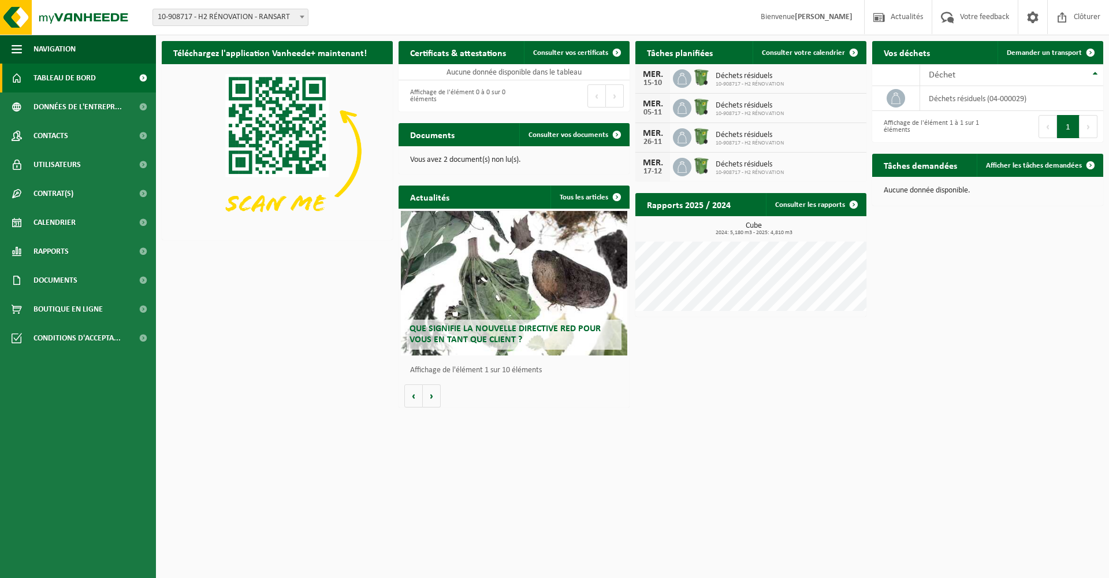 This screenshot has width=1109, height=578. I want to click on span: Consulter vos documents, so click(568, 135).